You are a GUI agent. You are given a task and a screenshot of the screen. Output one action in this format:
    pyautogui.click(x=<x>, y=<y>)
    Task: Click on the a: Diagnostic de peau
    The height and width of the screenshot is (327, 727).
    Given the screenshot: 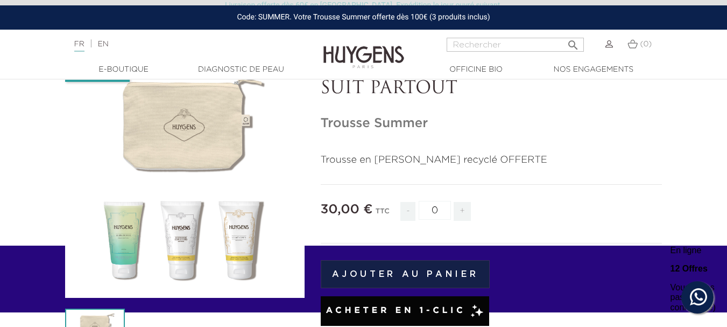 What is the action you would take?
    pyautogui.click(x=241, y=69)
    